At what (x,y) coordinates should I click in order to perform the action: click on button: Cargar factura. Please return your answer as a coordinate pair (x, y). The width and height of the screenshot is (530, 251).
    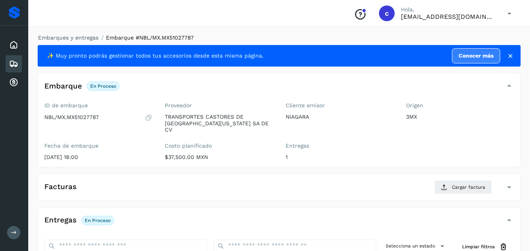
    Looking at the image, I should click on (463, 187).